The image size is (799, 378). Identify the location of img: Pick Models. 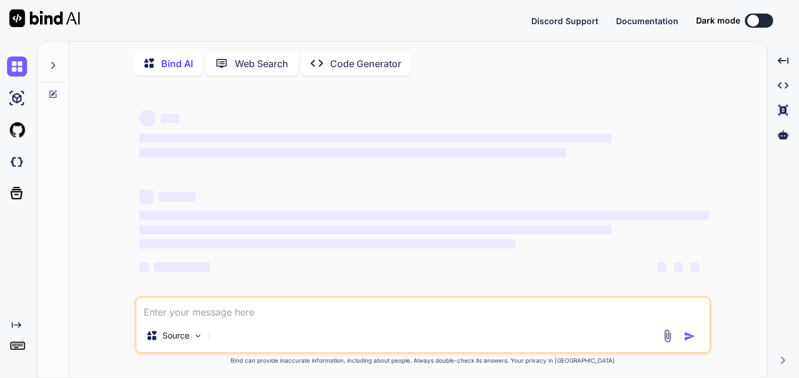
(198, 335).